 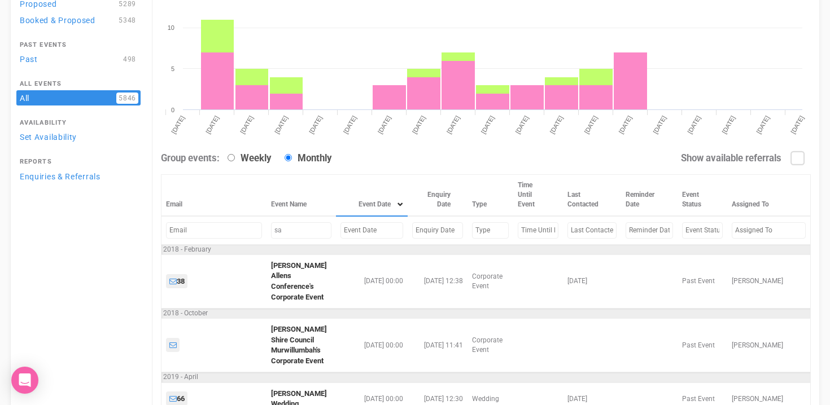 I want to click on input: Filter by Event Name, so click(x=301, y=230).